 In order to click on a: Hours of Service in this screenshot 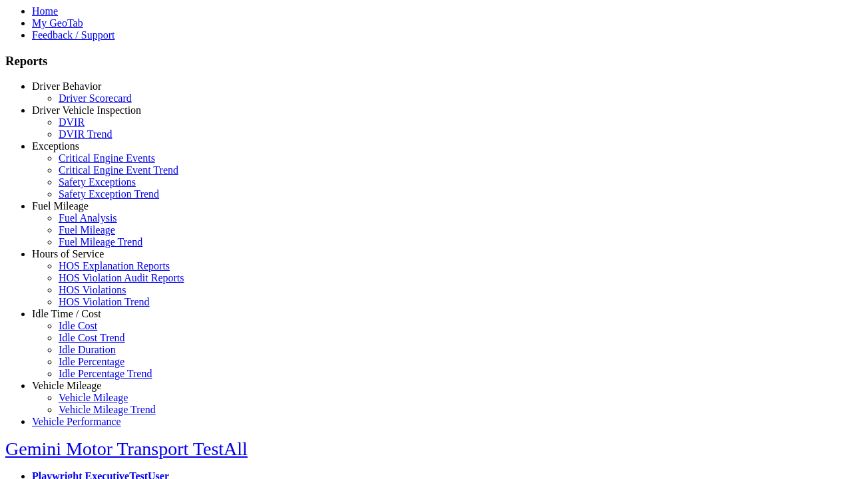, I will do `click(68, 254)`.